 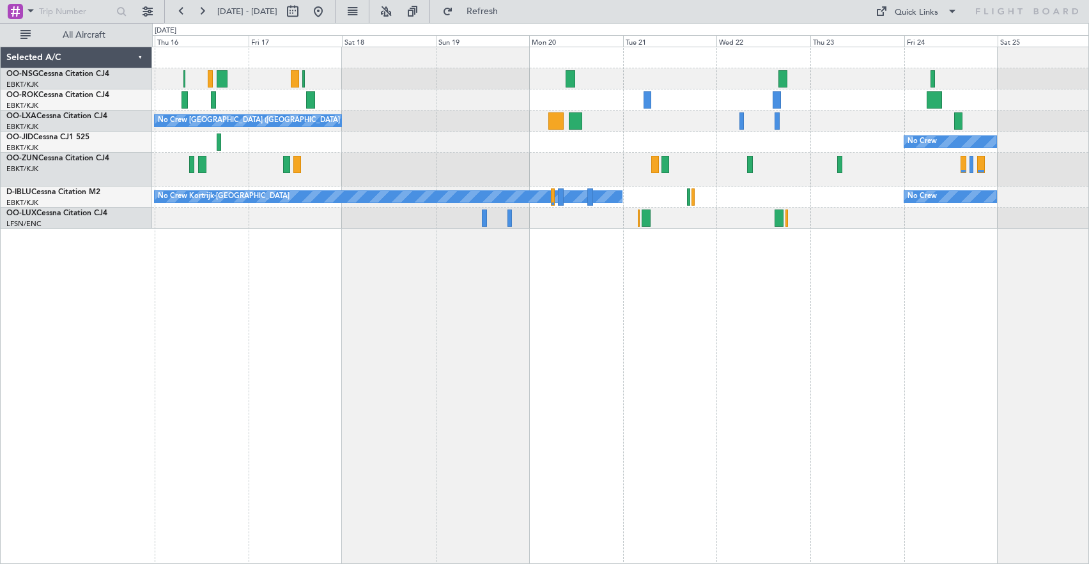 What do you see at coordinates (57, 213) in the screenshot?
I see `a: OO-LUXCessna Citation CJ4` at bounding box center [57, 213].